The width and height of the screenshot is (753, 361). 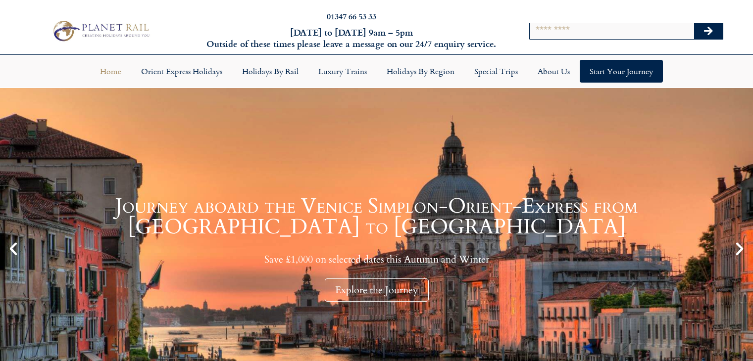 I want to click on a: 01347 66 53 33, so click(x=351, y=16).